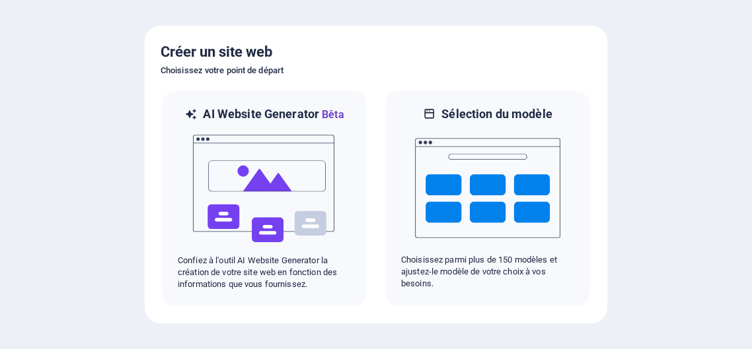 The width and height of the screenshot is (752, 349). What do you see at coordinates (264, 273) in the screenshot?
I see `p: Confiez à l'outil AI Website Generator la création de votre site web en fonction des informations...` at bounding box center [264, 273].